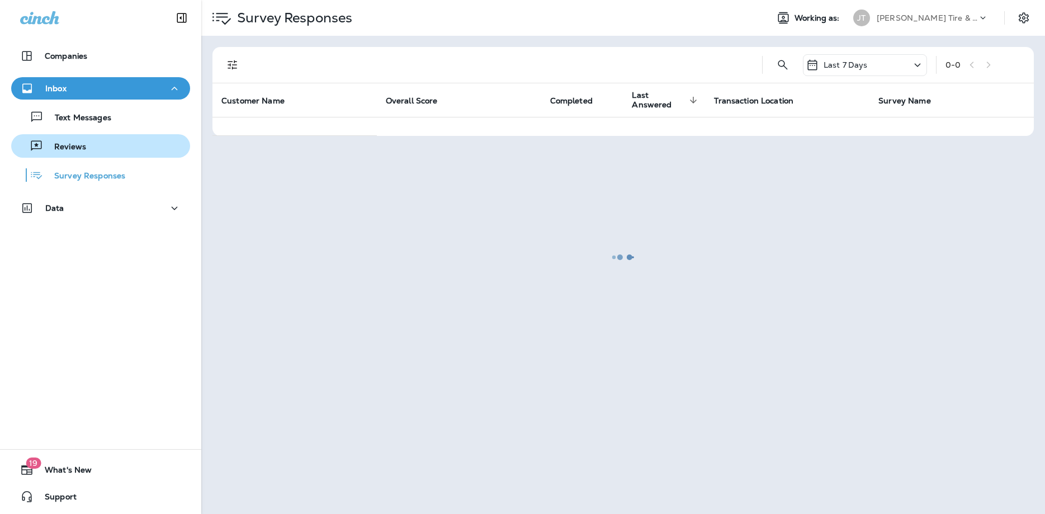 The width and height of the screenshot is (1045, 514). What do you see at coordinates (101, 56) in the screenshot?
I see `button: Companies` at bounding box center [101, 56].